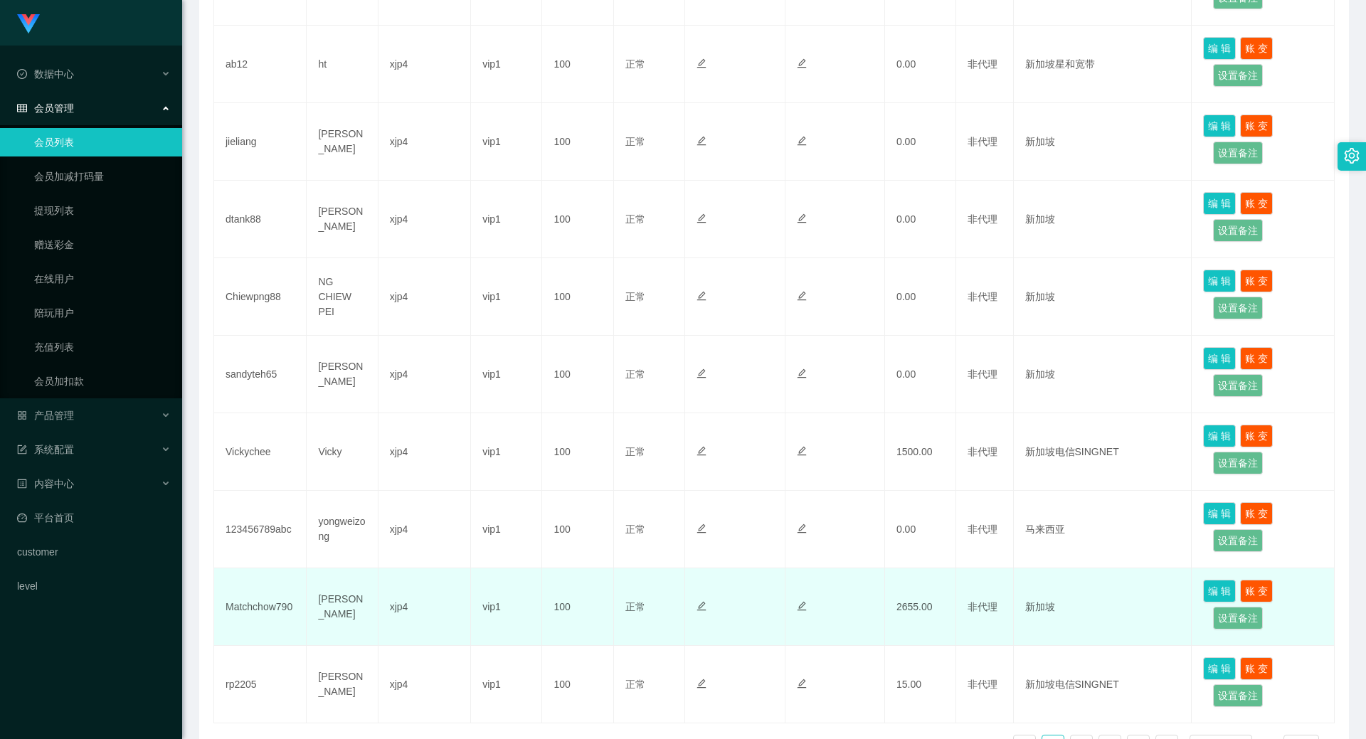  Describe the element at coordinates (22, 416) in the screenshot. I see `i: 图标: appstore-o` at that location.